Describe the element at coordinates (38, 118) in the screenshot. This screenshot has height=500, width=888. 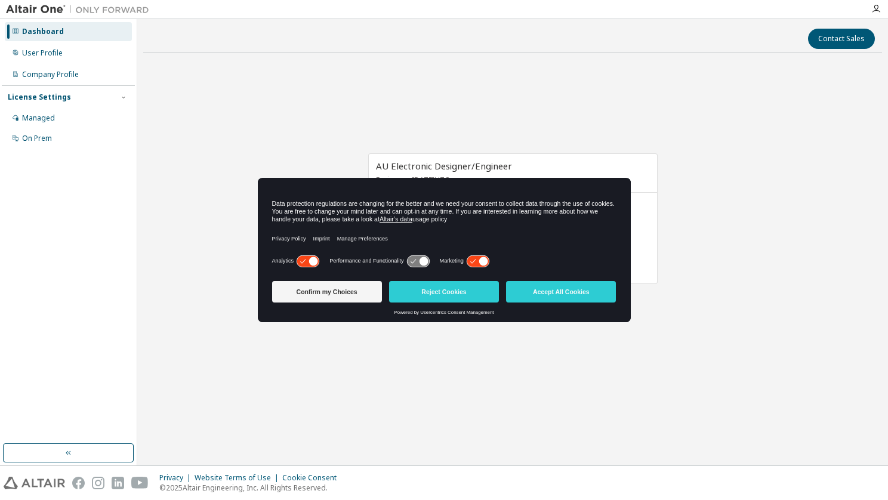
I see `div: Managed` at that location.